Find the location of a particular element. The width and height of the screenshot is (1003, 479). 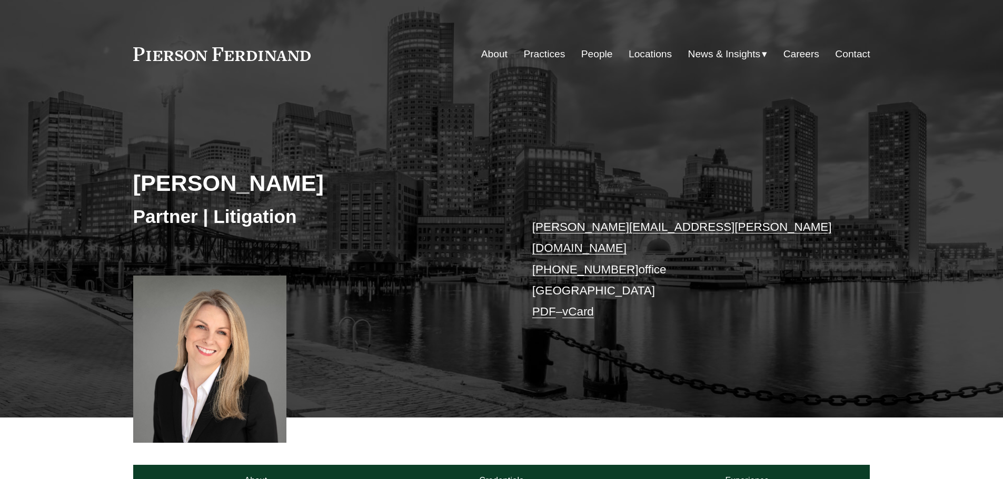

a: Locations is located at coordinates (650, 54).